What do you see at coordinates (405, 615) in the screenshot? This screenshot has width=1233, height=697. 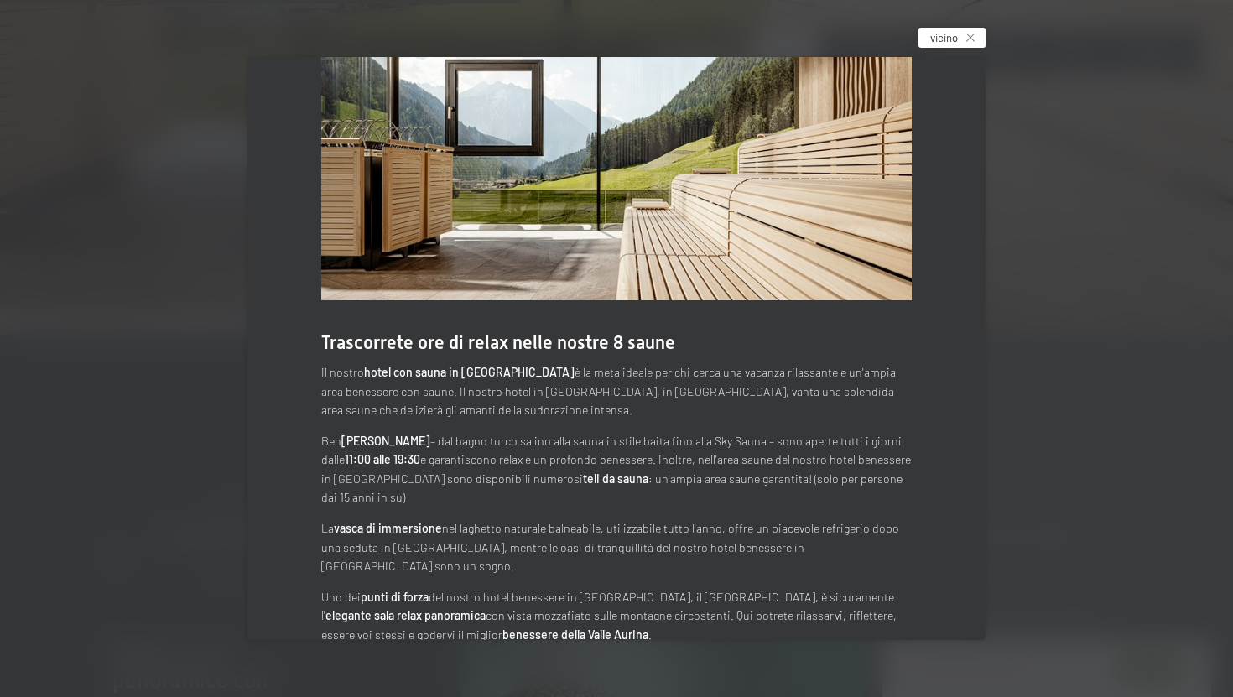 I see `font: elegante sala relax panoramica` at bounding box center [405, 615].